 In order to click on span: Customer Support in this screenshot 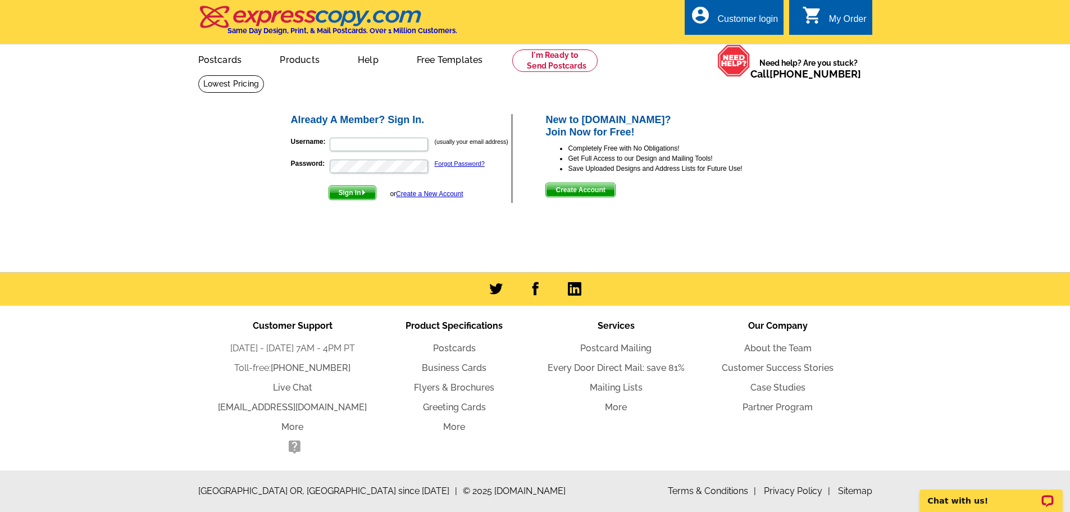, I will do `click(293, 325)`.